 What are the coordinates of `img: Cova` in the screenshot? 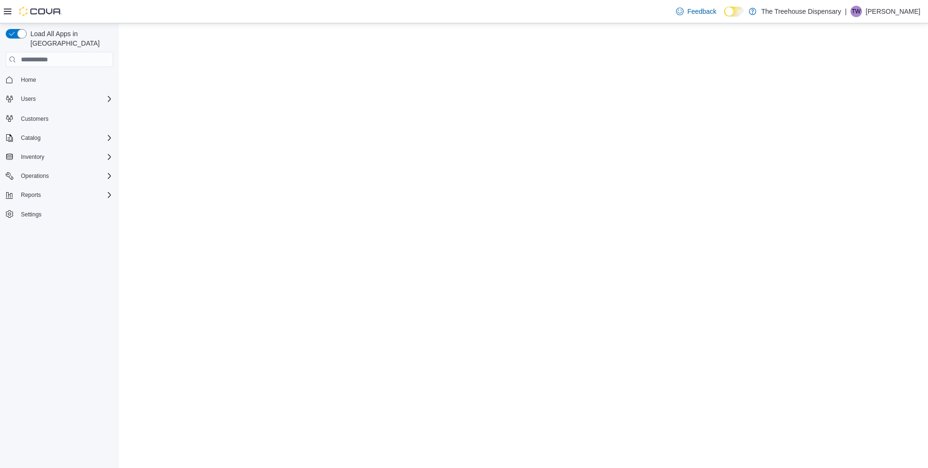 It's located at (40, 11).